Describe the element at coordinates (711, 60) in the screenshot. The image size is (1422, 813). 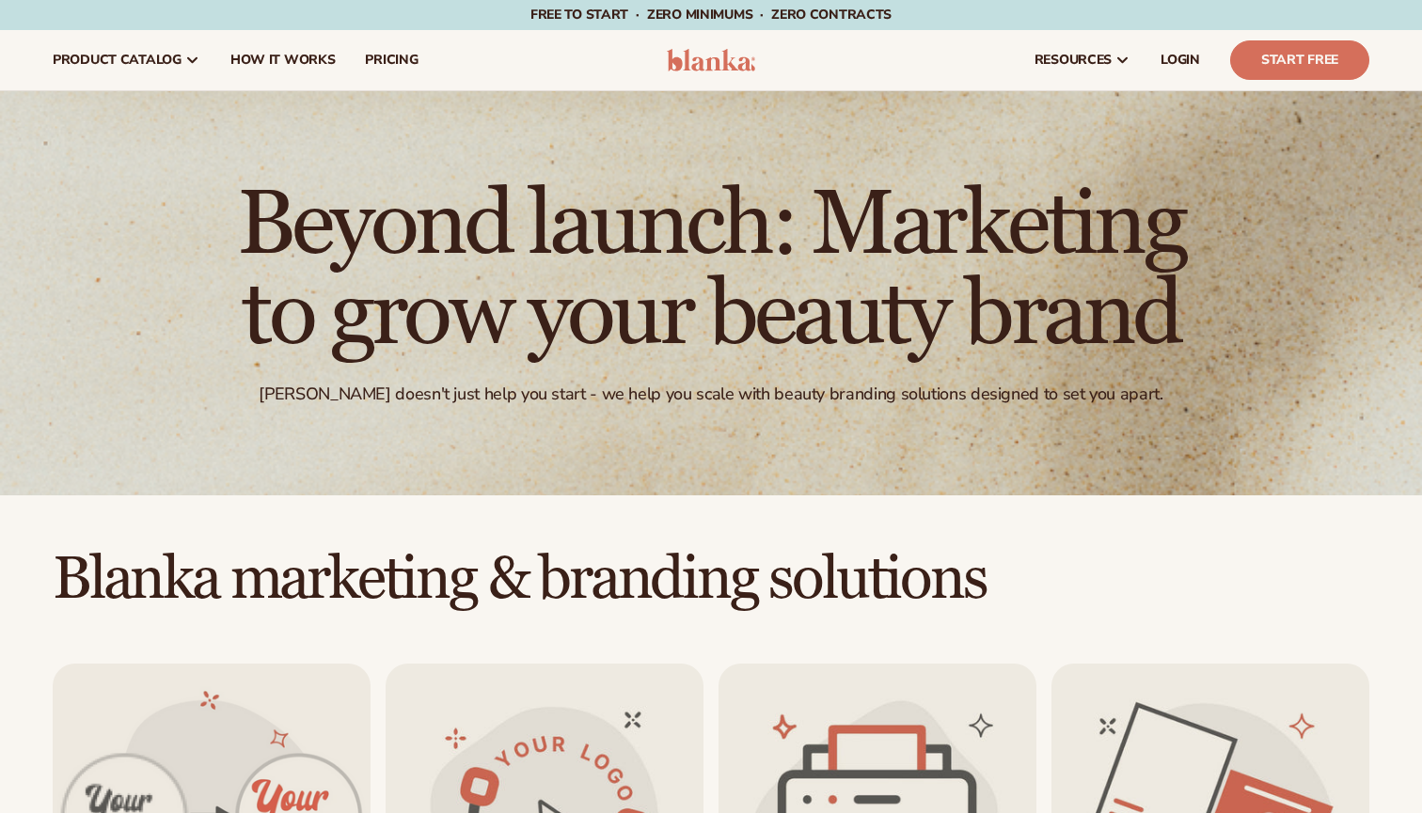
I see `img: logo` at that location.